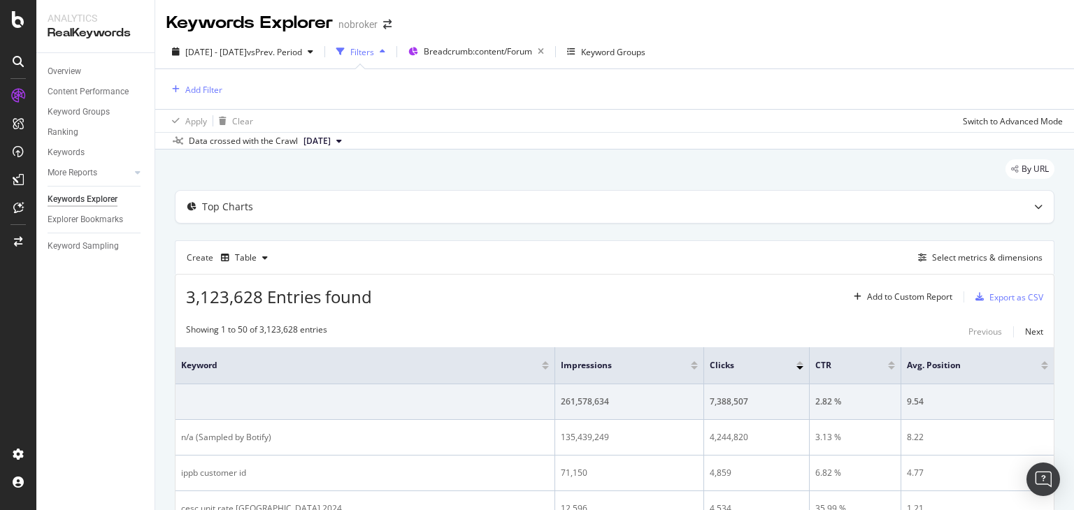 The height and width of the screenshot is (510, 1074). Describe the element at coordinates (756, 438) in the screenshot. I see `div: 4,244,820` at that location.